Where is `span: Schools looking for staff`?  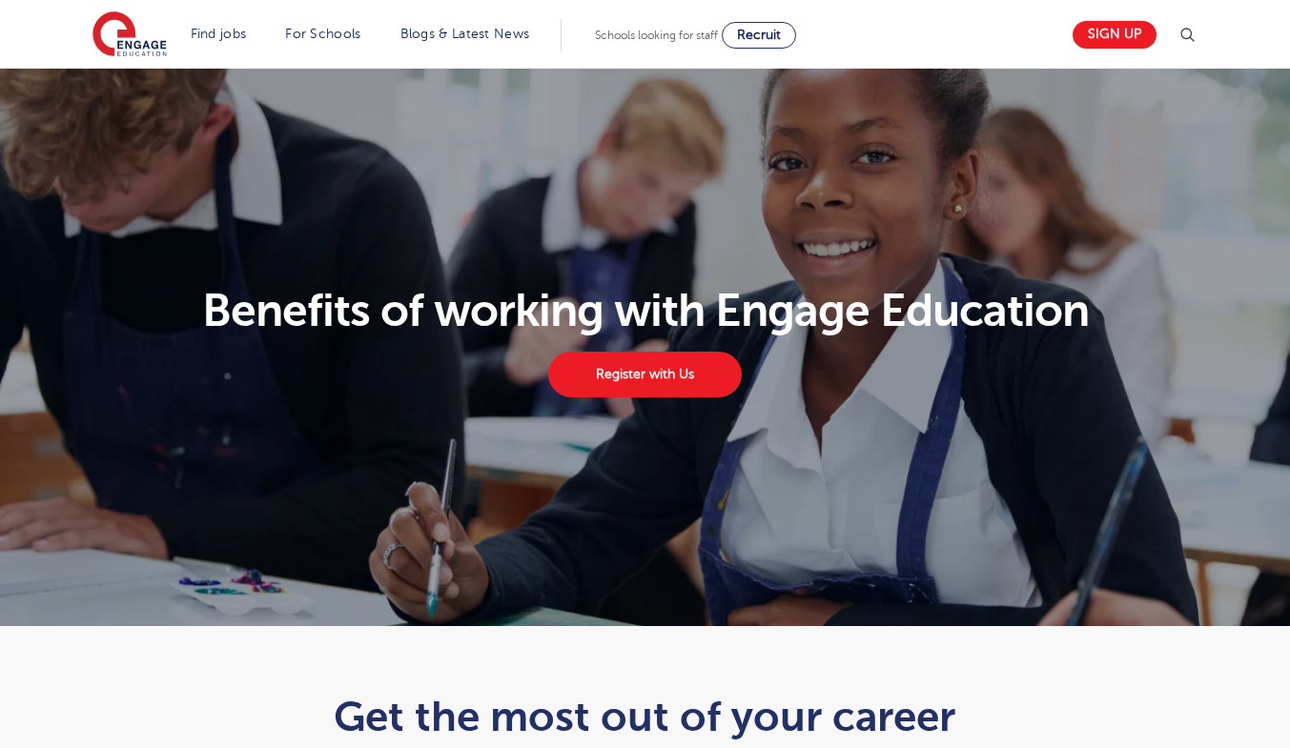
span: Schools looking for staff is located at coordinates (656, 35).